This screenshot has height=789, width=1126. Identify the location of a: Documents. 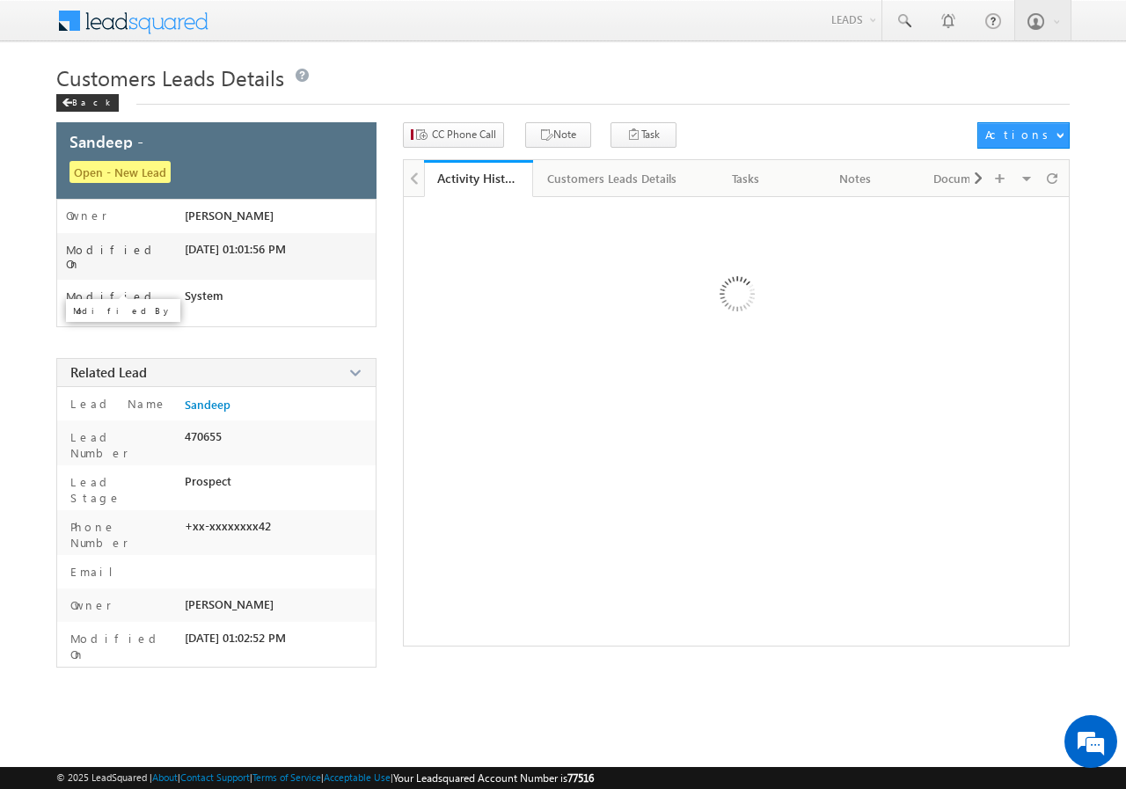
(965, 179).